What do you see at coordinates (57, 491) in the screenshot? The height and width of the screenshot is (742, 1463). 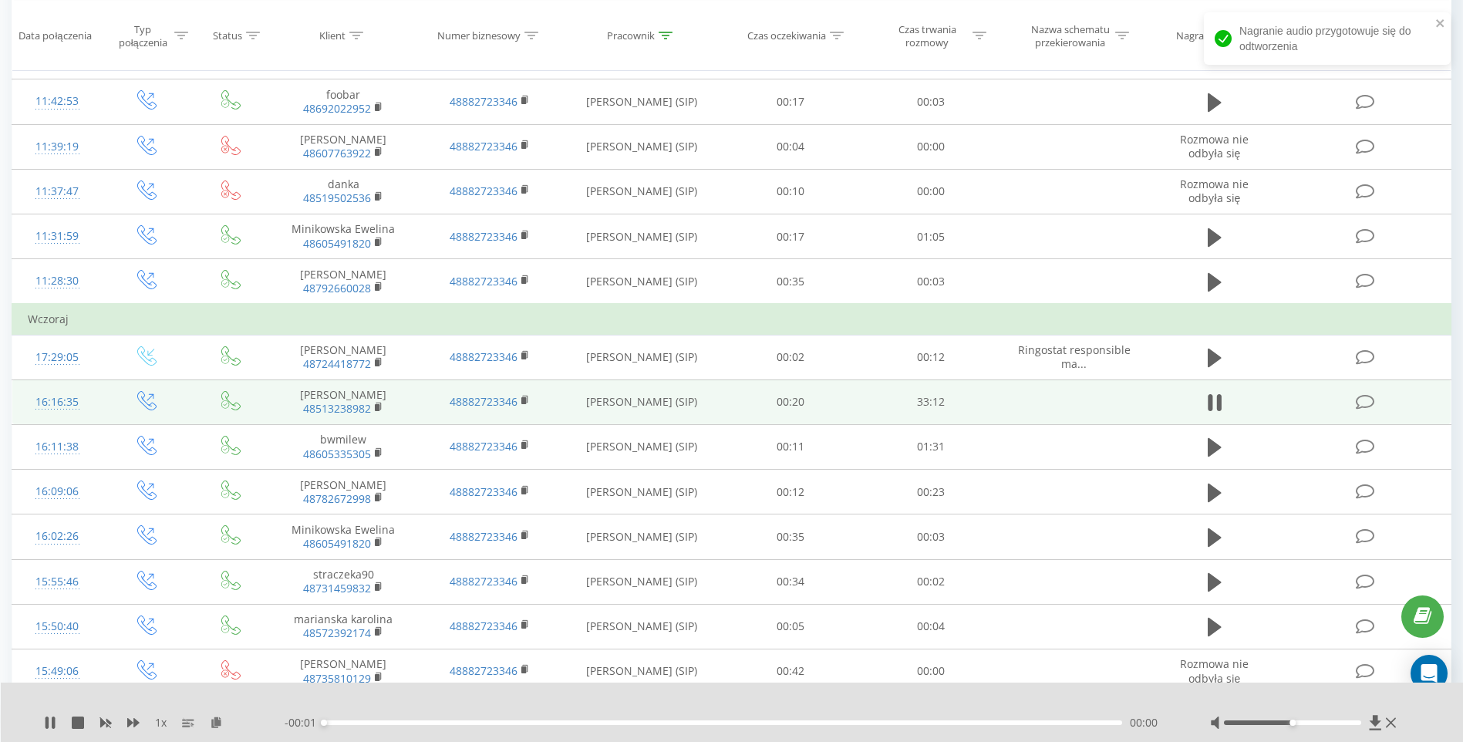 I see `div: 16:09:06` at bounding box center [57, 491].